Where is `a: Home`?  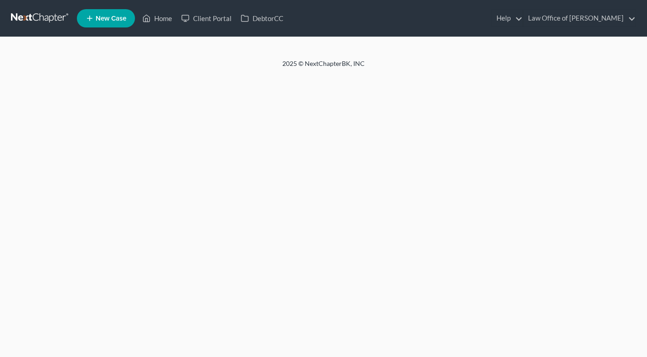
a: Home is located at coordinates (157, 18).